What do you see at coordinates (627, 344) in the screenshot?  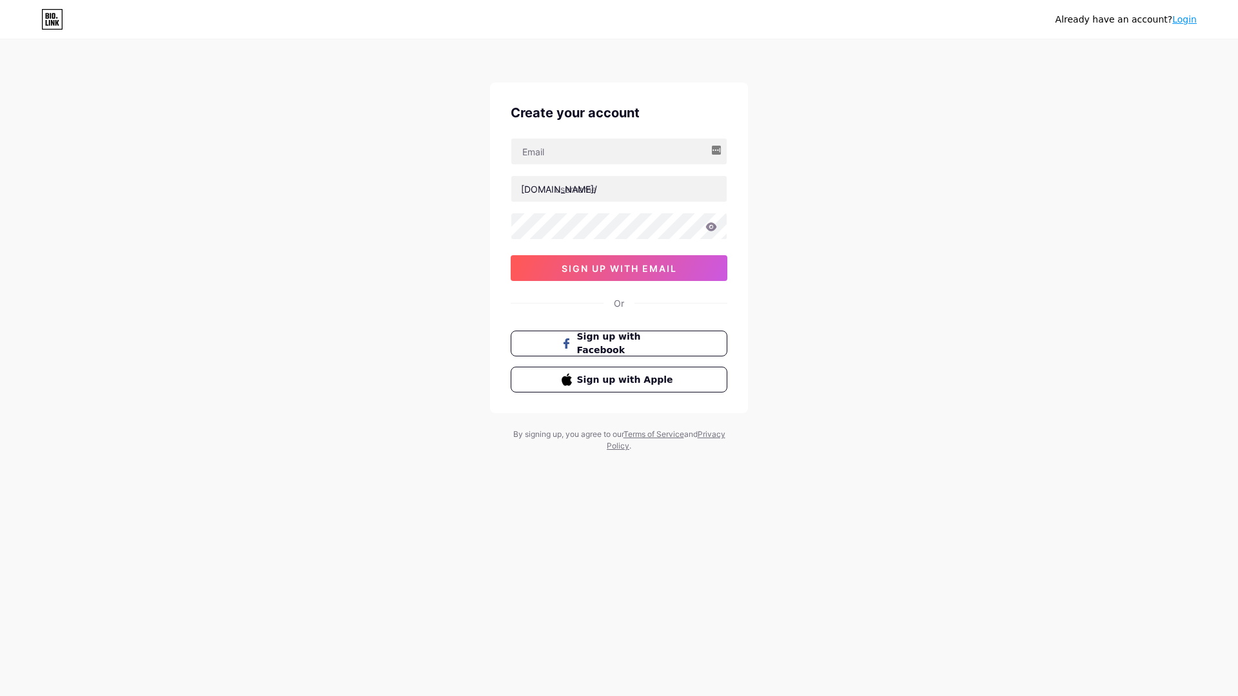 I see `span: Sign up with Facebook` at bounding box center [627, 344].